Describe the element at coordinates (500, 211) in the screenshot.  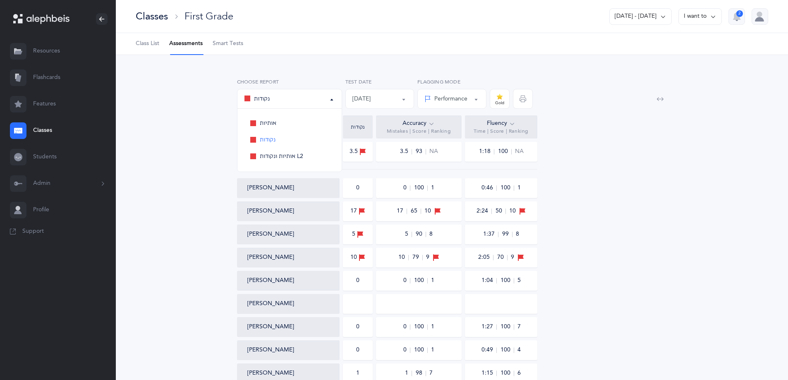
I see `span: 50` at that location.